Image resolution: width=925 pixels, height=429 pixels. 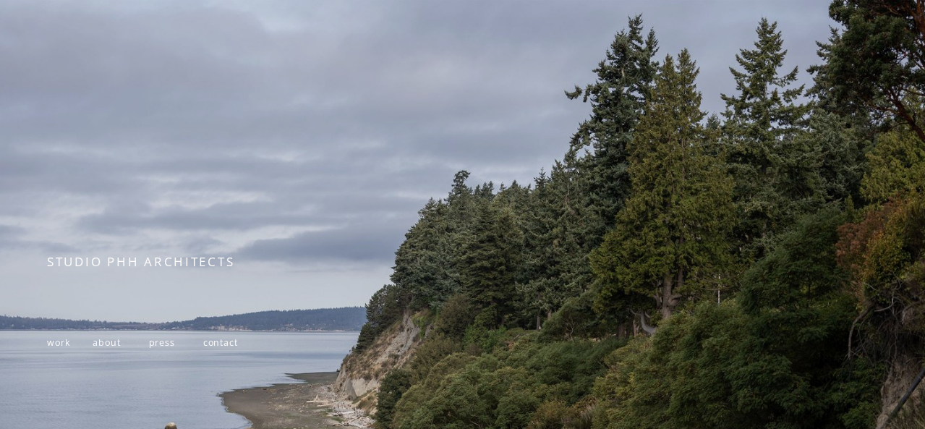 What do you see at coordinates (59, 342) in the screenshot?
I see `a: work` at bounding box center [59, 342].